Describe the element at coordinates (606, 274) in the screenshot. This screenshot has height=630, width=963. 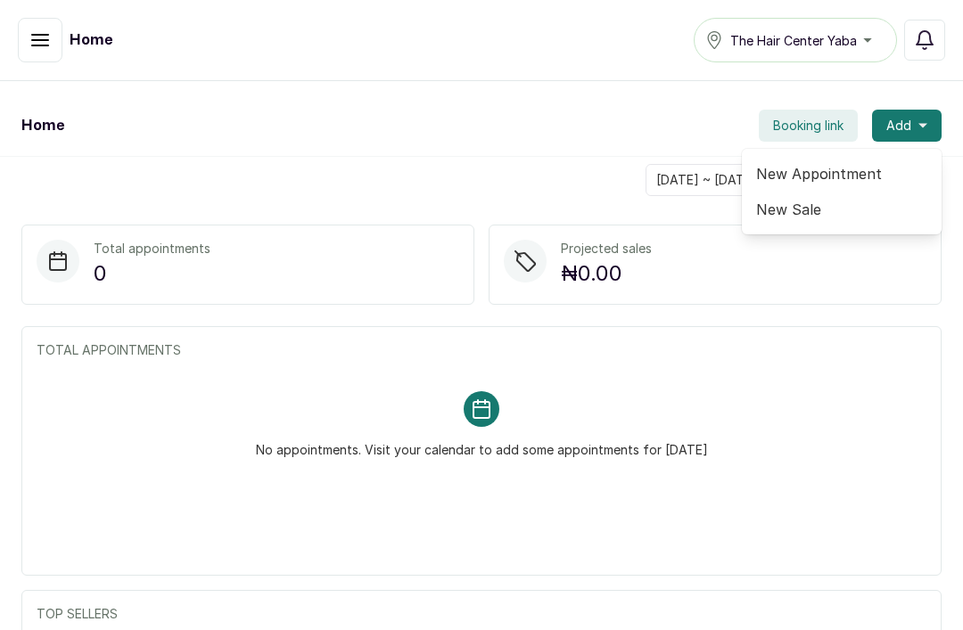
I see `p: ₦0.00` at that location.